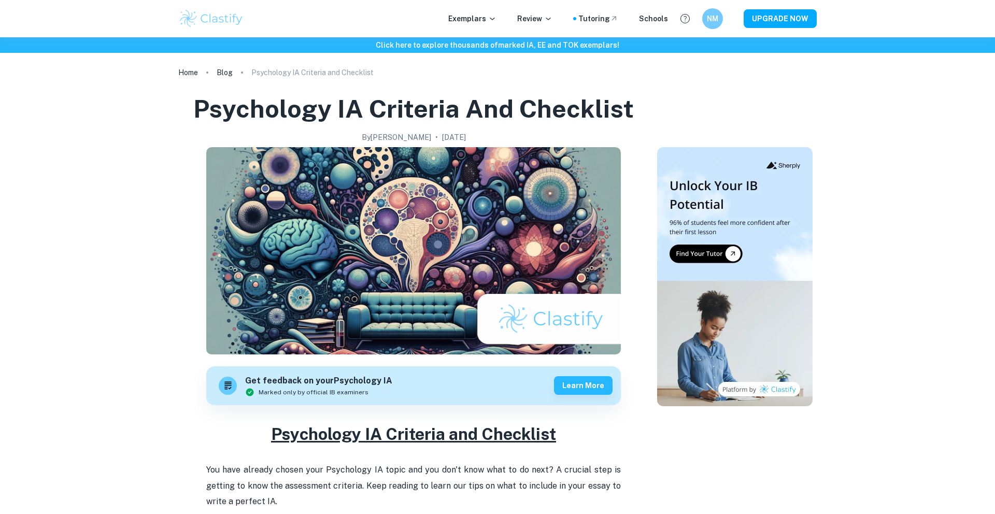 This screenshot has height=514, width=995. What do you see at coordinates (313, 392) in the screenshot?
I see `span: Marked only by official IB examiners` at bounding box center [313, 392].